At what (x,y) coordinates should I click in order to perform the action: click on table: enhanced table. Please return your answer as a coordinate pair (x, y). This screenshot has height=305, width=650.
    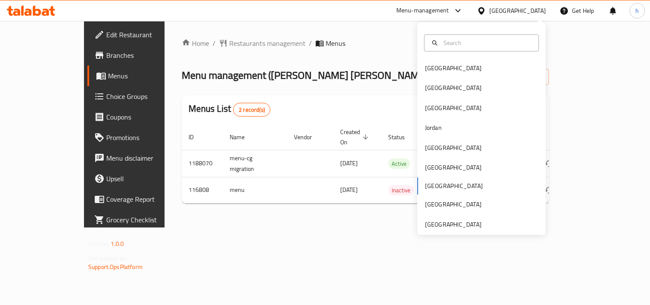
    Looking at the image, I should click on (395, 164).